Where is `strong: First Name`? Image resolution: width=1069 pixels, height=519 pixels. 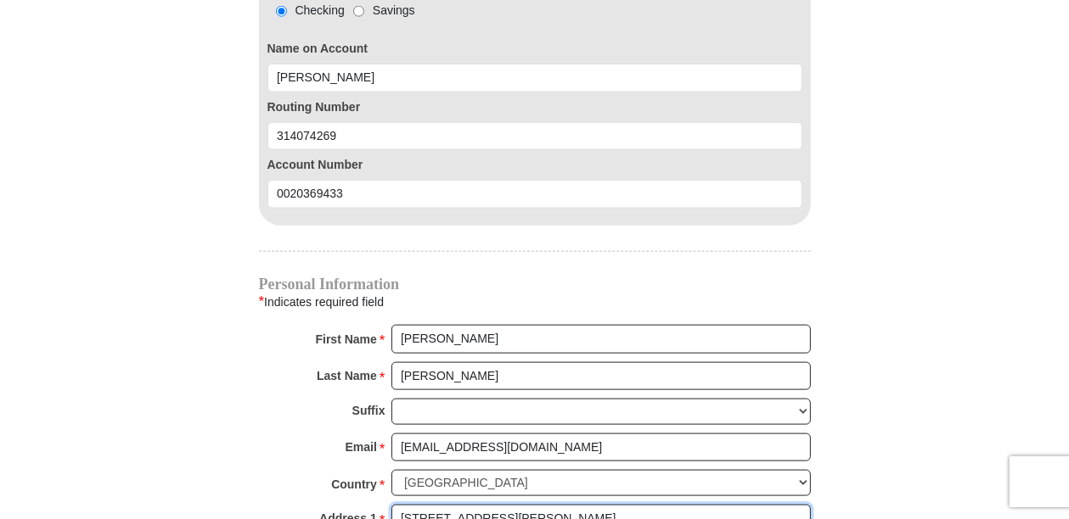
strong: First Name is located at coordinates (346, 339).